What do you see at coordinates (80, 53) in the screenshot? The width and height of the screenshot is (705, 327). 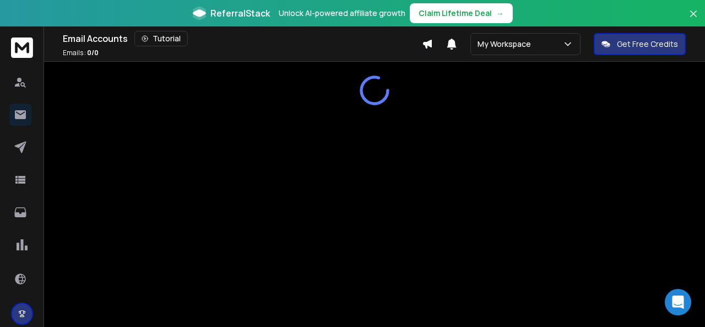 I see `p: Emails :` at bounding box center [80, 53].